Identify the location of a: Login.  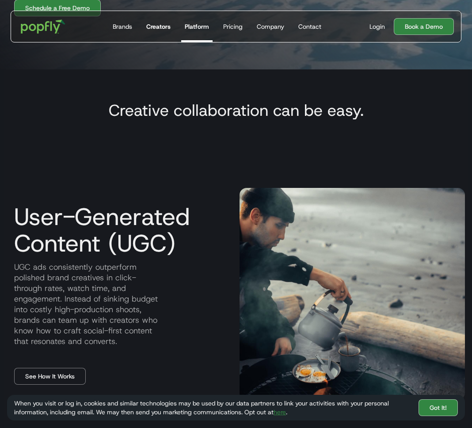
(377, 27).